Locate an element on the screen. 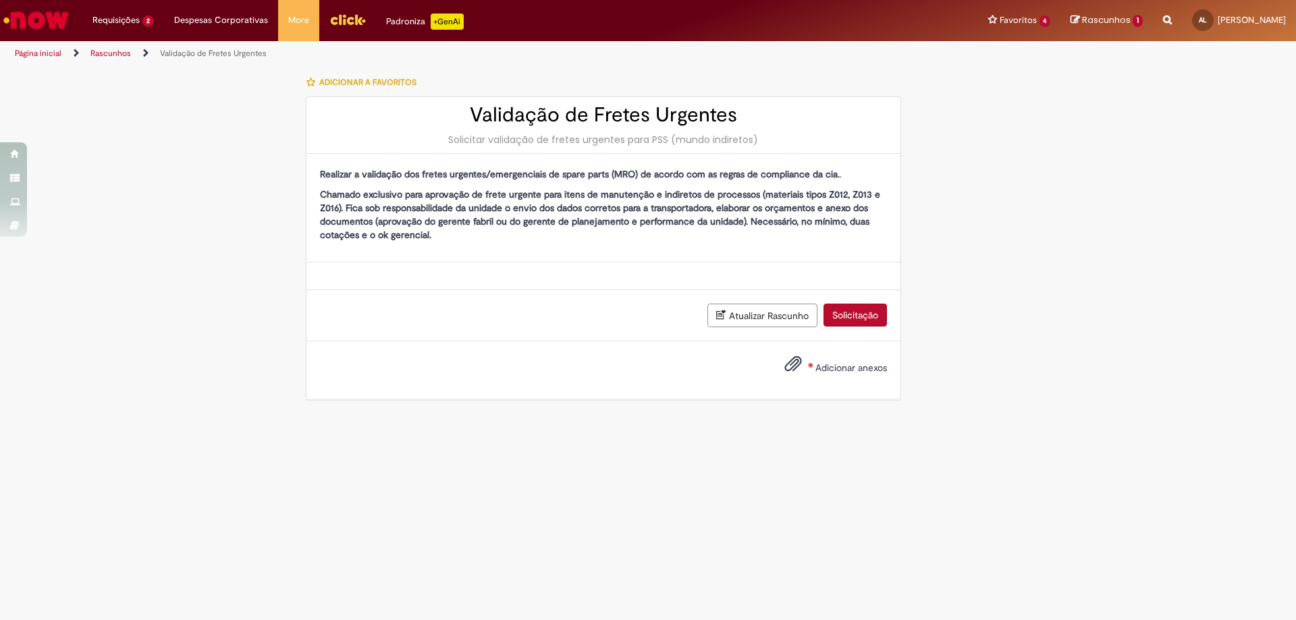 The height and width of the screenshot is (620, 1296). a: Página inicial is located at coordinates (38, 53).